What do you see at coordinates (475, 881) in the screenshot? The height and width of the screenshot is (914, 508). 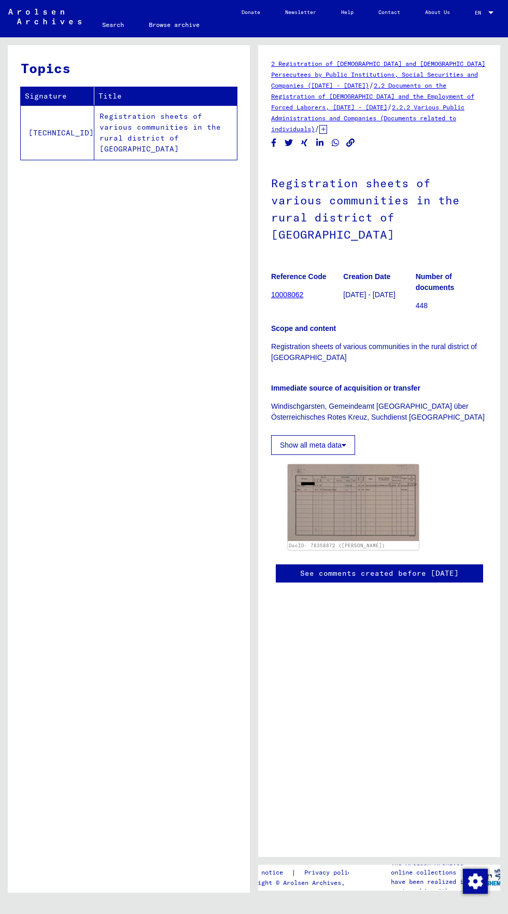 I see `img: Change consent` at bounding box center [475, 881].